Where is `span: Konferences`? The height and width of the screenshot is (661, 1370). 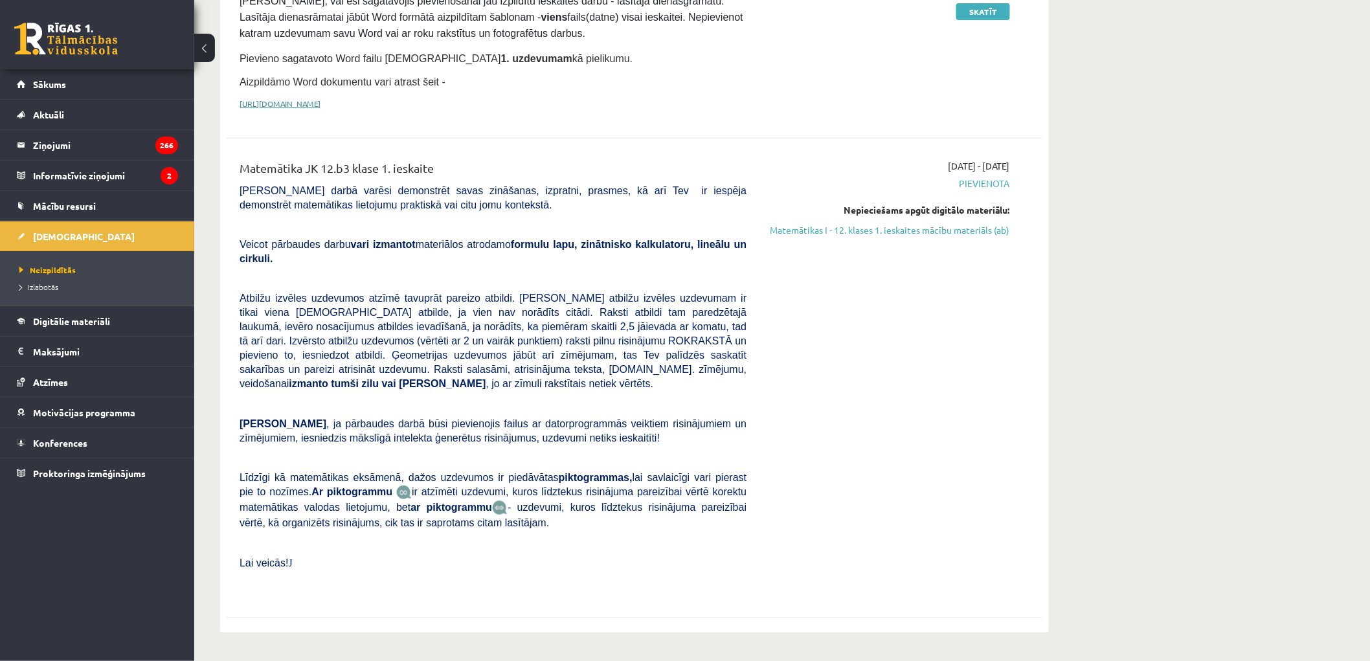 span: Konferences is located at coordinates (60, 443).